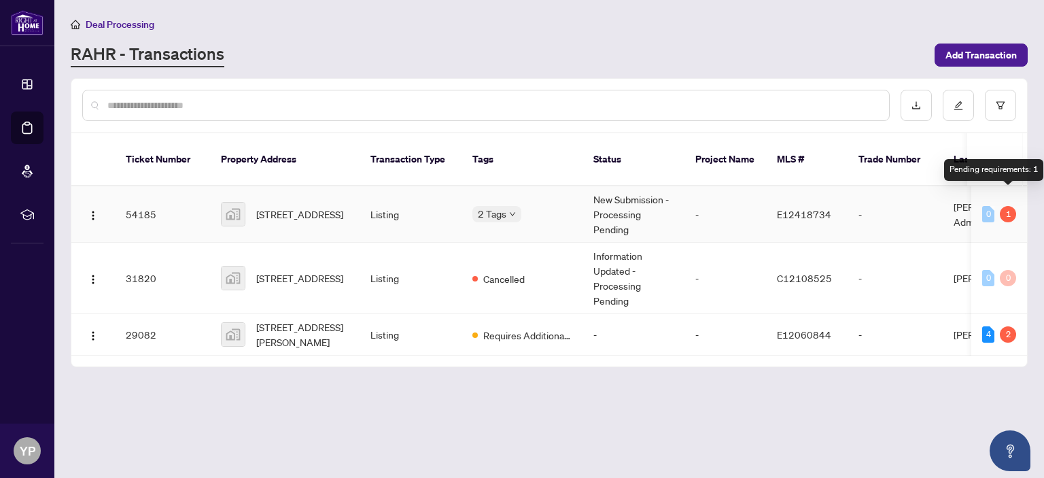 The height and width of the screenshot is (478, 1044). I want to click on button: Add Transaction, so click(981, 55).